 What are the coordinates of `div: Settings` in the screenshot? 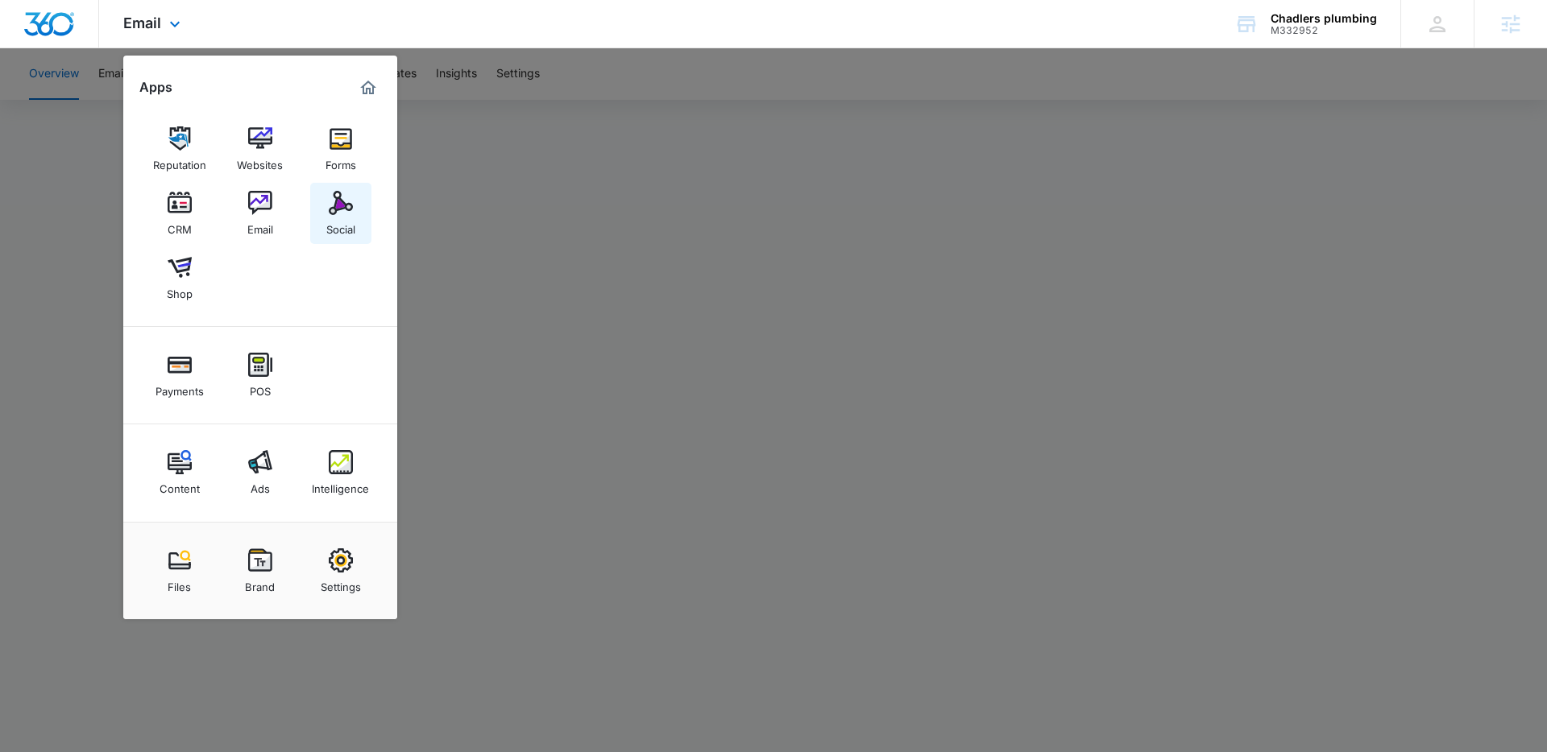 It's located at (341, 583).